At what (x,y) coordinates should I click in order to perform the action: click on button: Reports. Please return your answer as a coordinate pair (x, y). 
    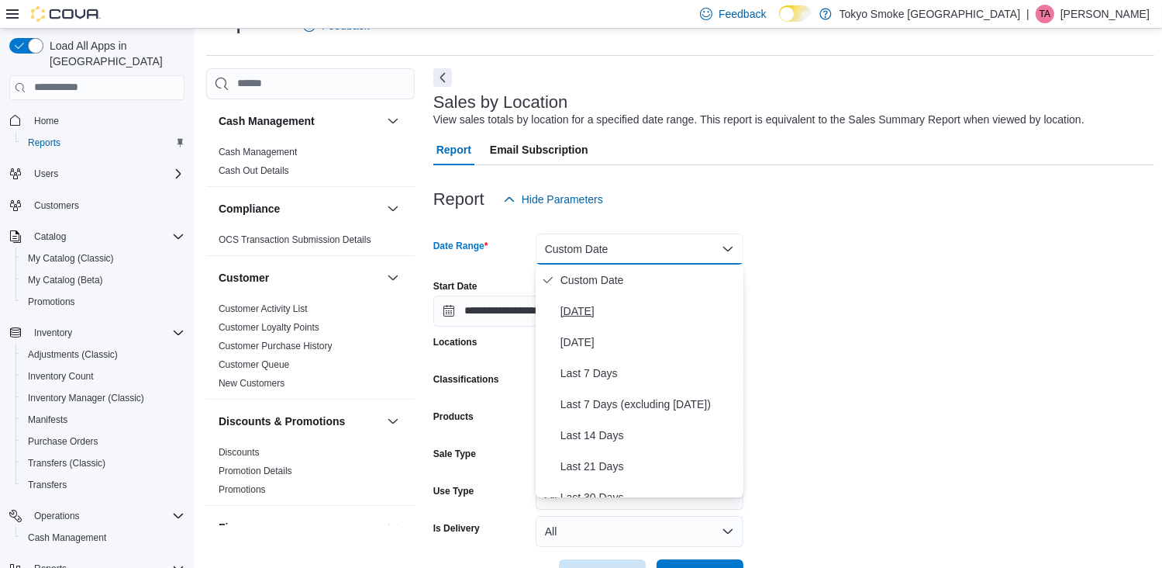
    Looking at the image, I should click on (103, 143).